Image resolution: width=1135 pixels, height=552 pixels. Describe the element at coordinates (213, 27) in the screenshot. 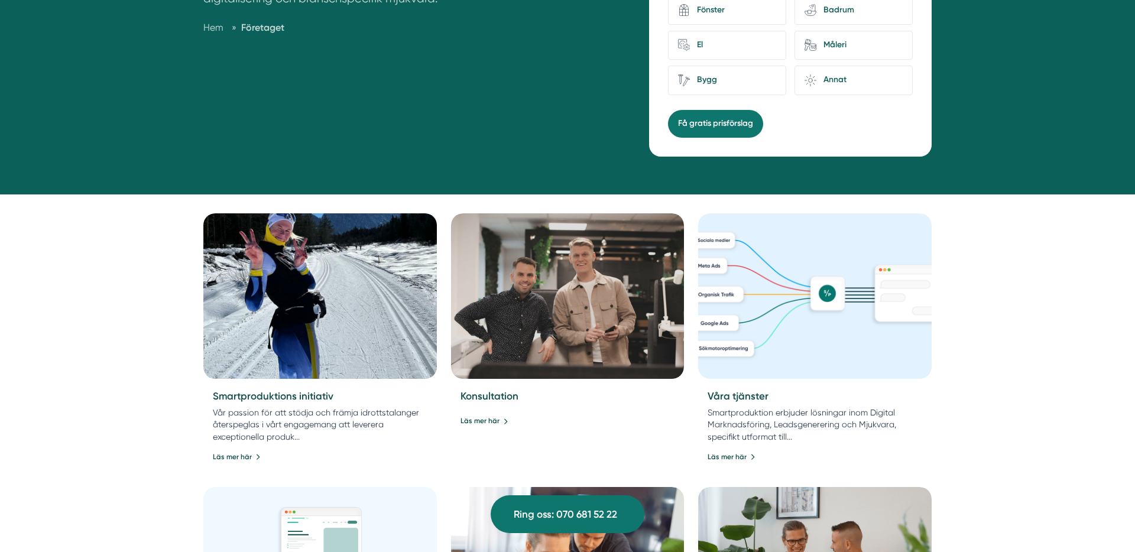

I see `a: Hem` at that location.